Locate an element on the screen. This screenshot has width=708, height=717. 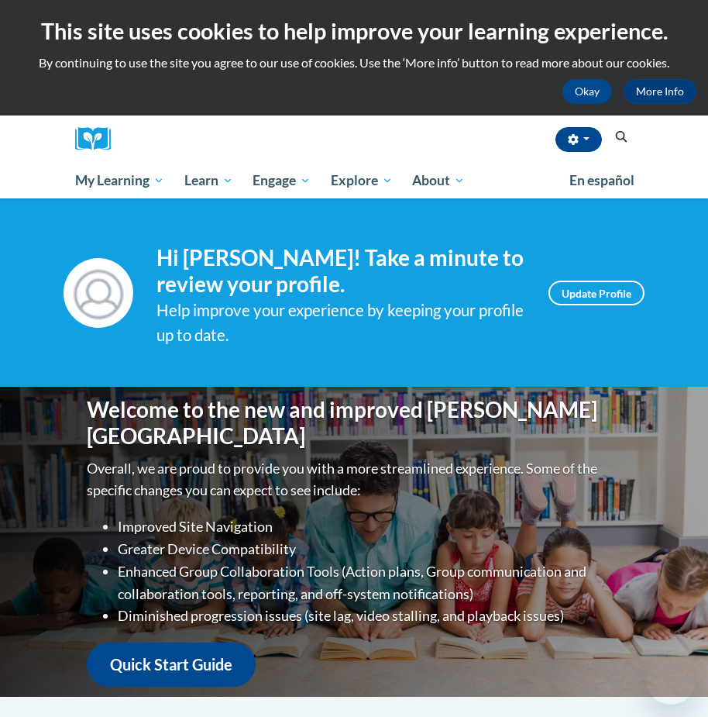
a: My Learning is located at coordinates (119, 181).